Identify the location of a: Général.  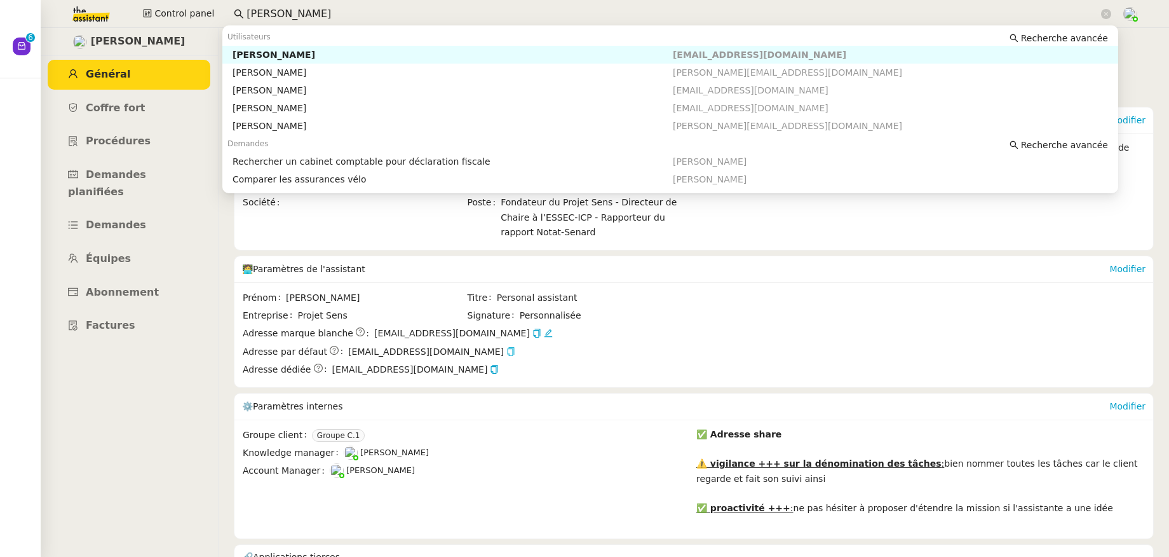
(129, 74).